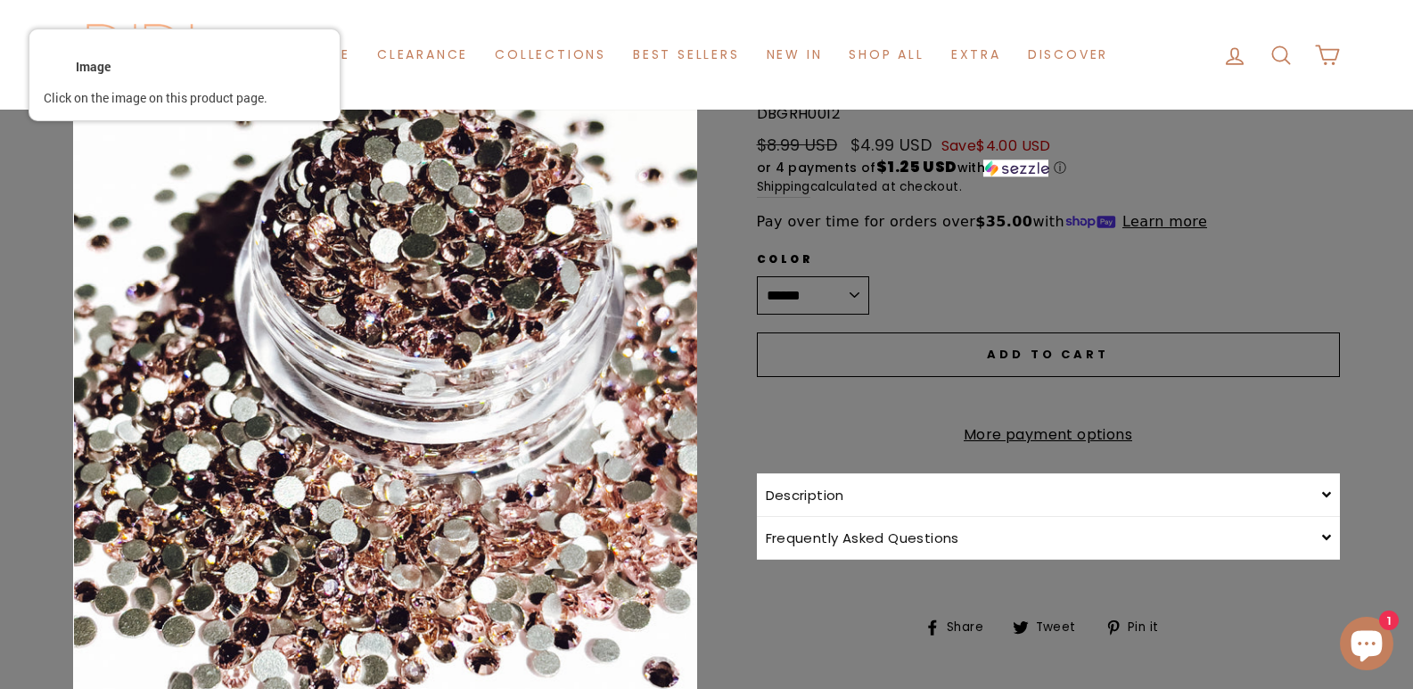 The height and width of the screenshot is (689, 1413). I want to click on a: Extra, so click(976, 54).